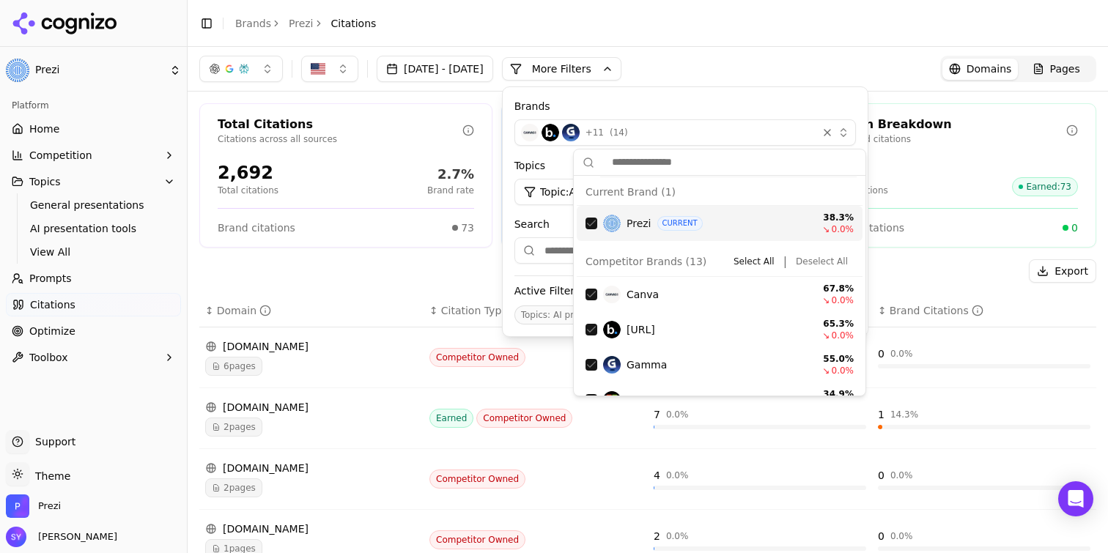 The image size is (1108, 553). I want to click on a: Home, so click(93, 129).